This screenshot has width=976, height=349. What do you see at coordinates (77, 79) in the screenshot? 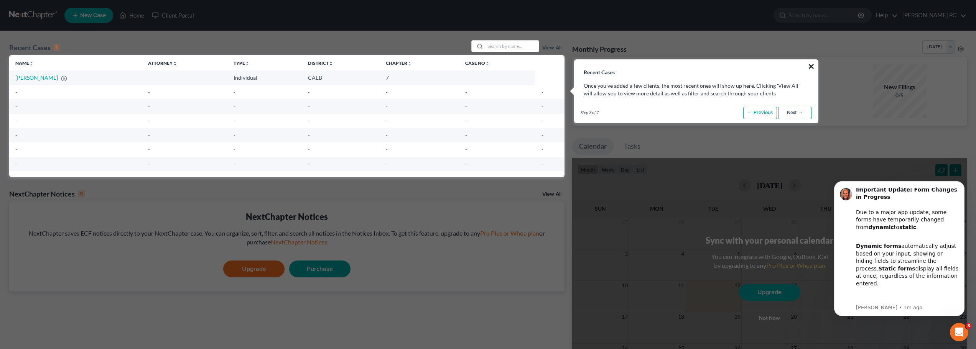
I see `div: message notification from Kelly, 1m ago. Important Update: Form Changes in Progress Due to a majo...` at bounding box center [77, 79].